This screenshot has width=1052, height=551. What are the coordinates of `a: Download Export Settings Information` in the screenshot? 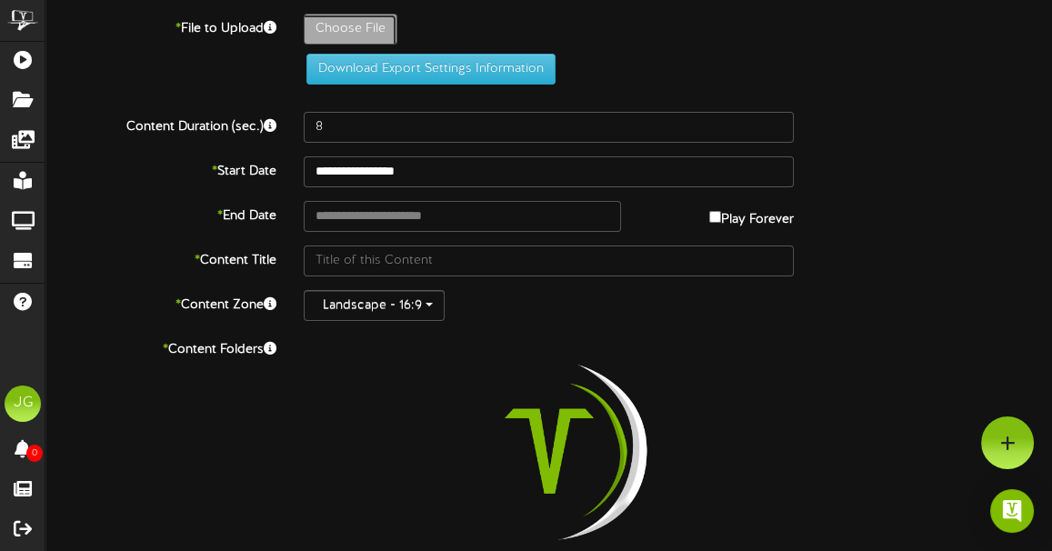 It's located at (426, 68).